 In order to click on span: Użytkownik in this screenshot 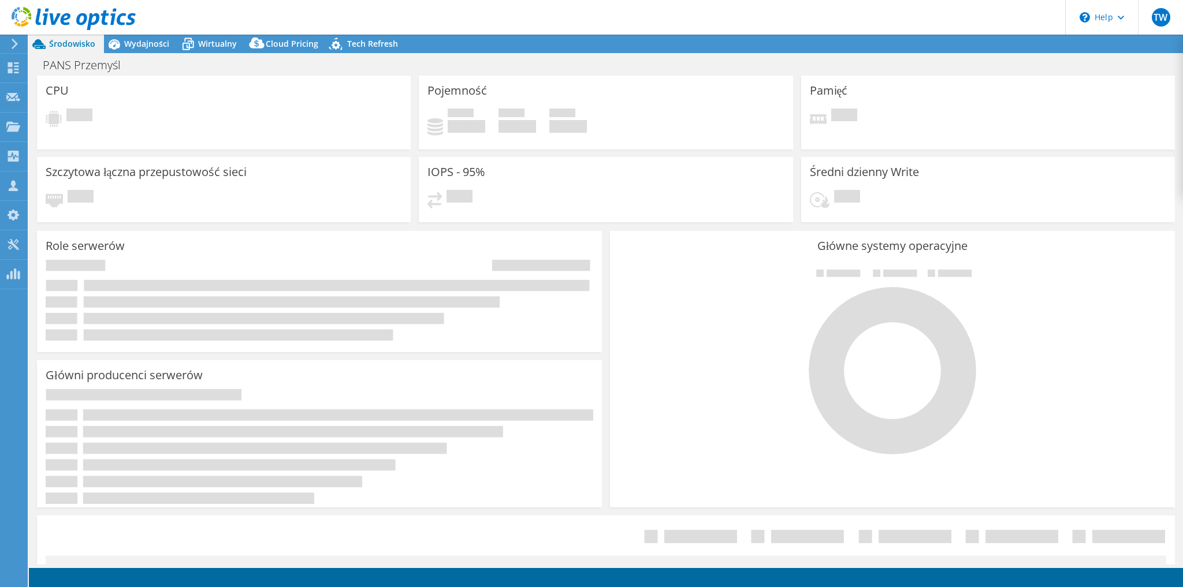, I will do `click(460, 114)`.